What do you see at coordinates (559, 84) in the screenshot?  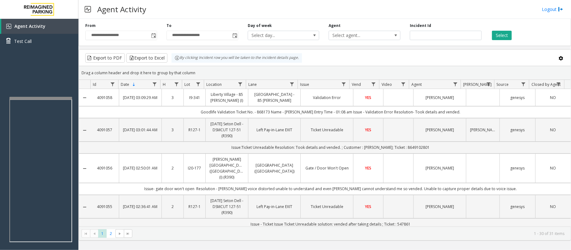 I see `a: Closed by Agent Filter Menu` at bounding box center [559, 84].